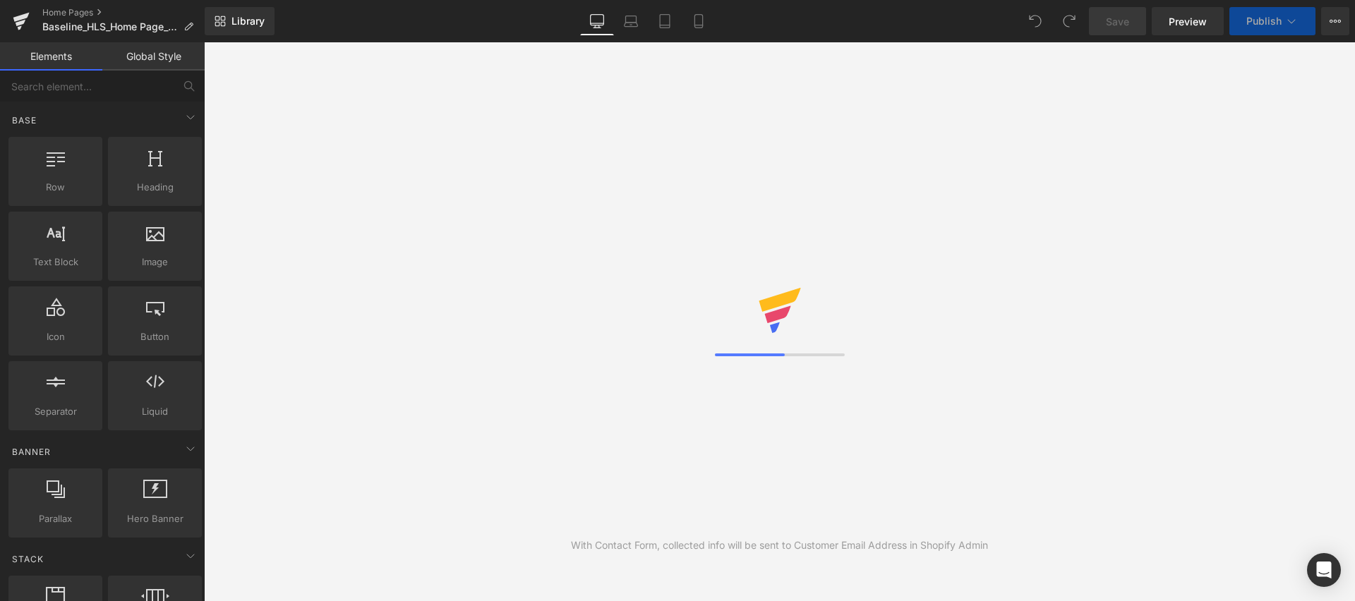 This screenshot has height=601, width=1355. I want to click on span: Library, so click(248, 21).